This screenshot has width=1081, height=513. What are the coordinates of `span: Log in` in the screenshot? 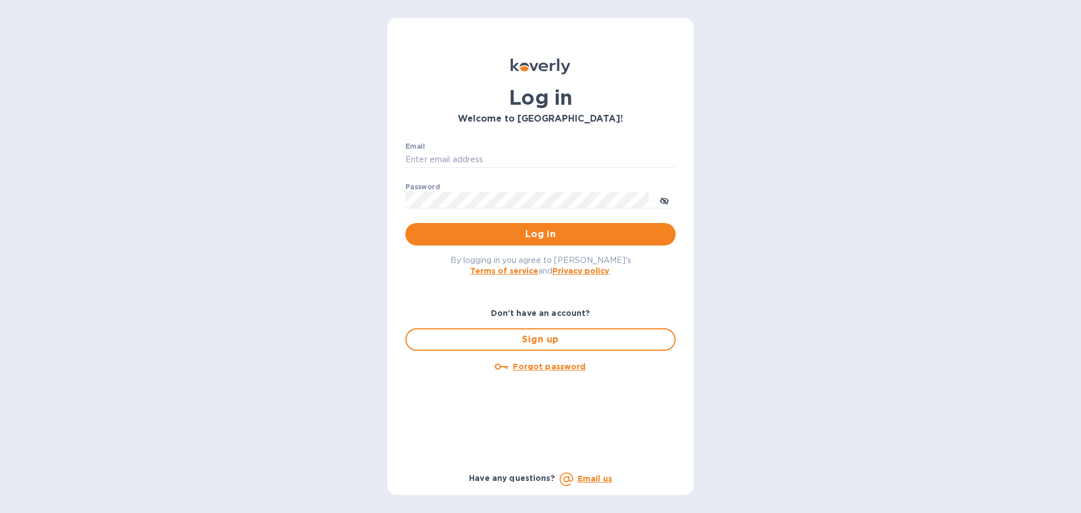 It's located at (541, 234).